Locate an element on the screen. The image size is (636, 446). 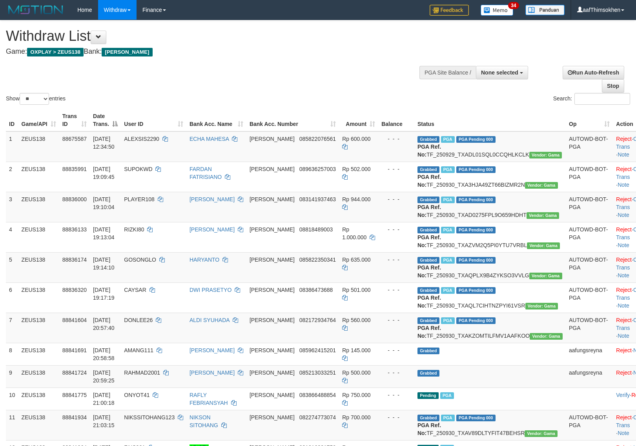
td: 7 is located at coordinates (12, 327).